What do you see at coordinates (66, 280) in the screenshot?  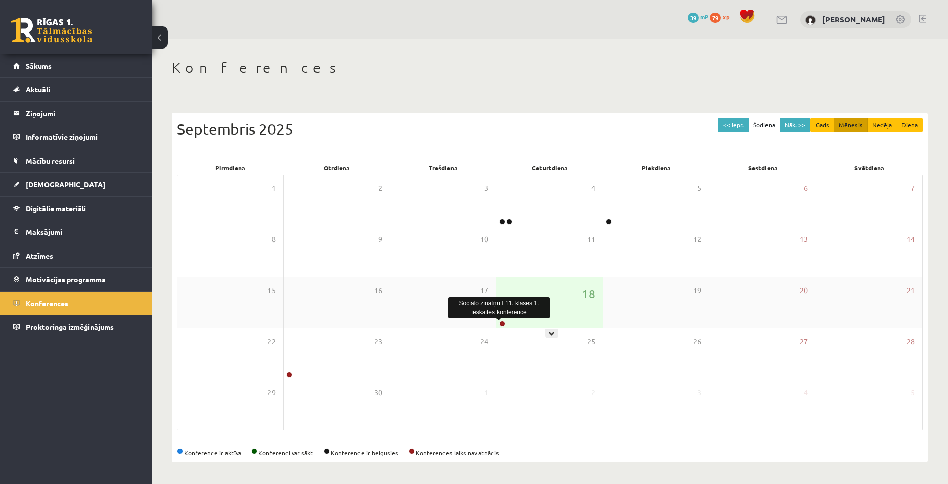 I see `span: Motivācijas programma` at bounding box center [66, 280].